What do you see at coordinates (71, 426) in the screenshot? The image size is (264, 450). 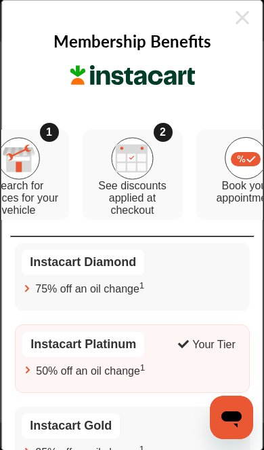 I see `div: Instacart Gold` at bounding box center [71, 426].